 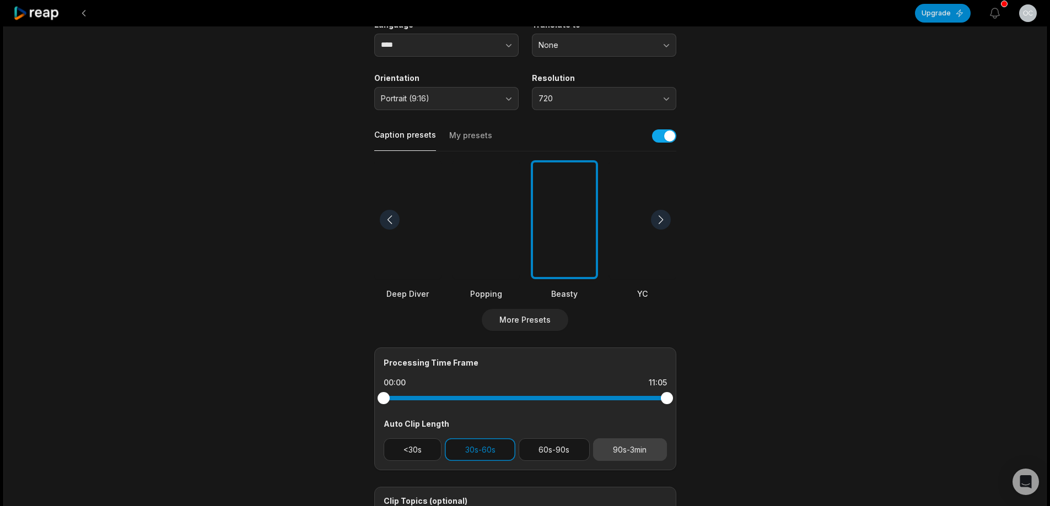 What do you see at coordinates (564, 294) in the screenshot?
I see `div: Beasty` at bounding box center [564, 294].